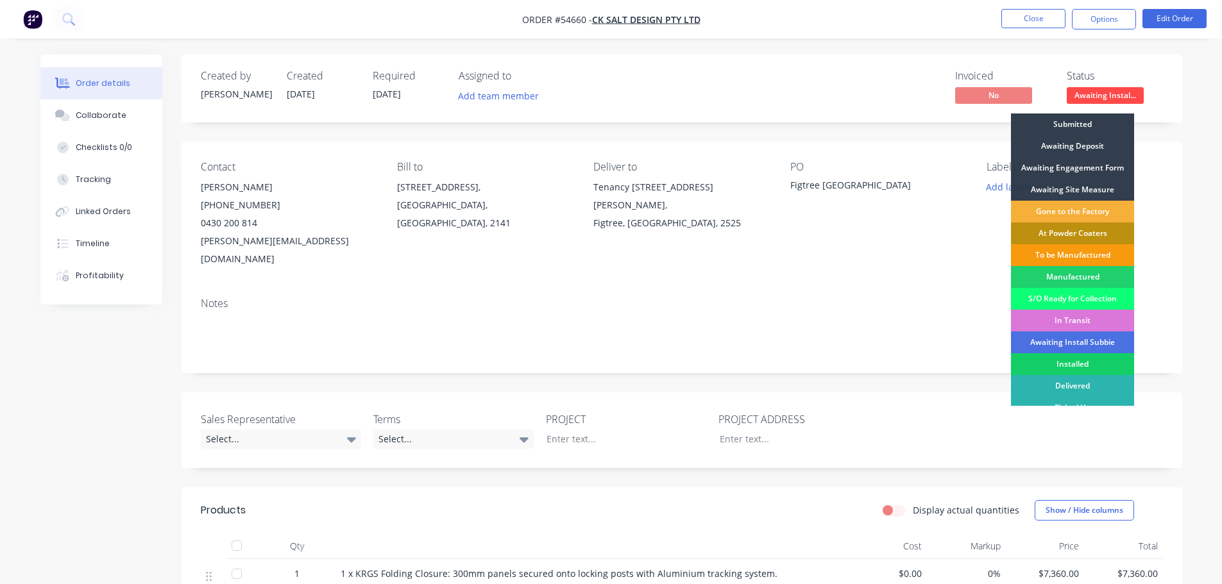 The image size is (1222, 584). What do you see at coordinates (1072, 277) in the screenshot?
I see `div: Manufactured` at bounding box center [1072, 277].